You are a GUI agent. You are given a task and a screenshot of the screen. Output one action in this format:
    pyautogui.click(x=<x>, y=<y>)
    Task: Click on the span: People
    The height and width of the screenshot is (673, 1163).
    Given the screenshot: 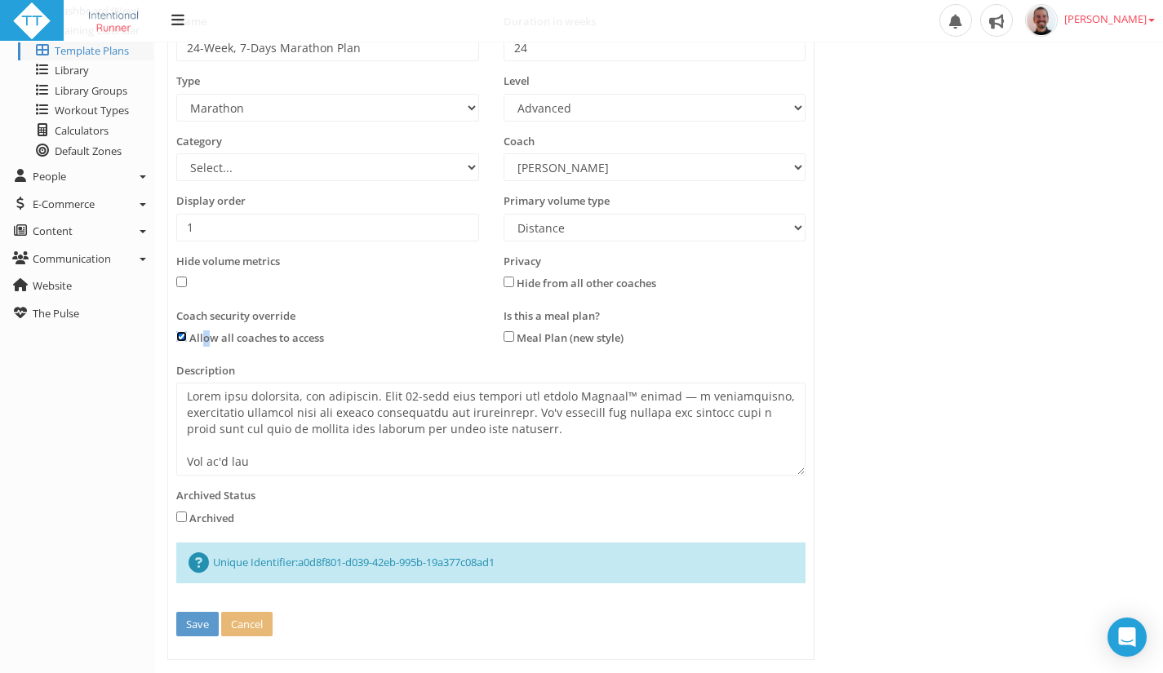 What is the action you would take?
    pyautogui.click(x=49, y=176)
    